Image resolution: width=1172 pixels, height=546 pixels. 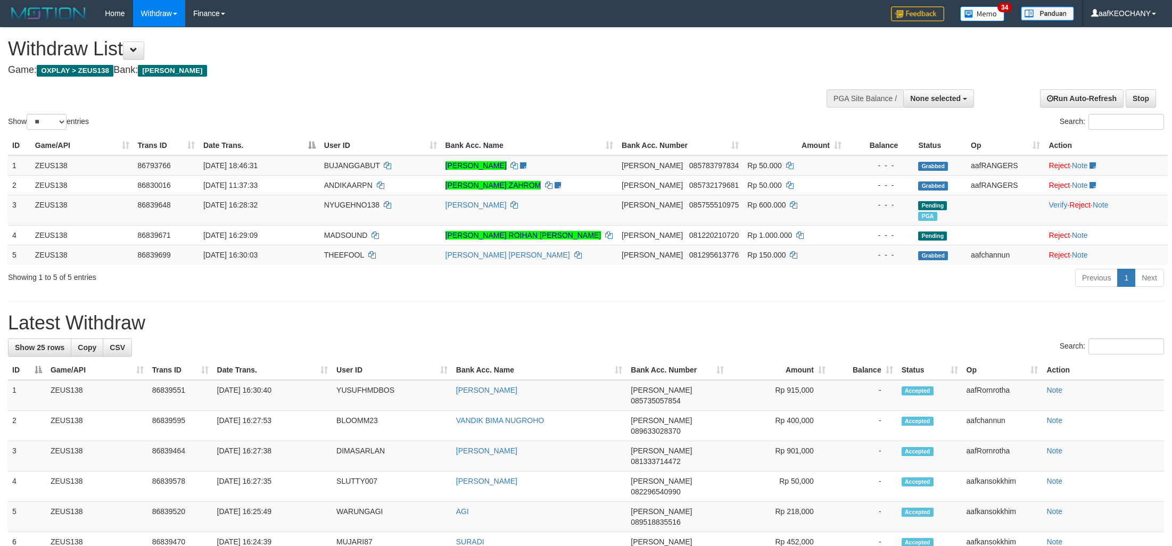 I want to click on th: ID: activate to sort column descending, so click(x=27, y=370).